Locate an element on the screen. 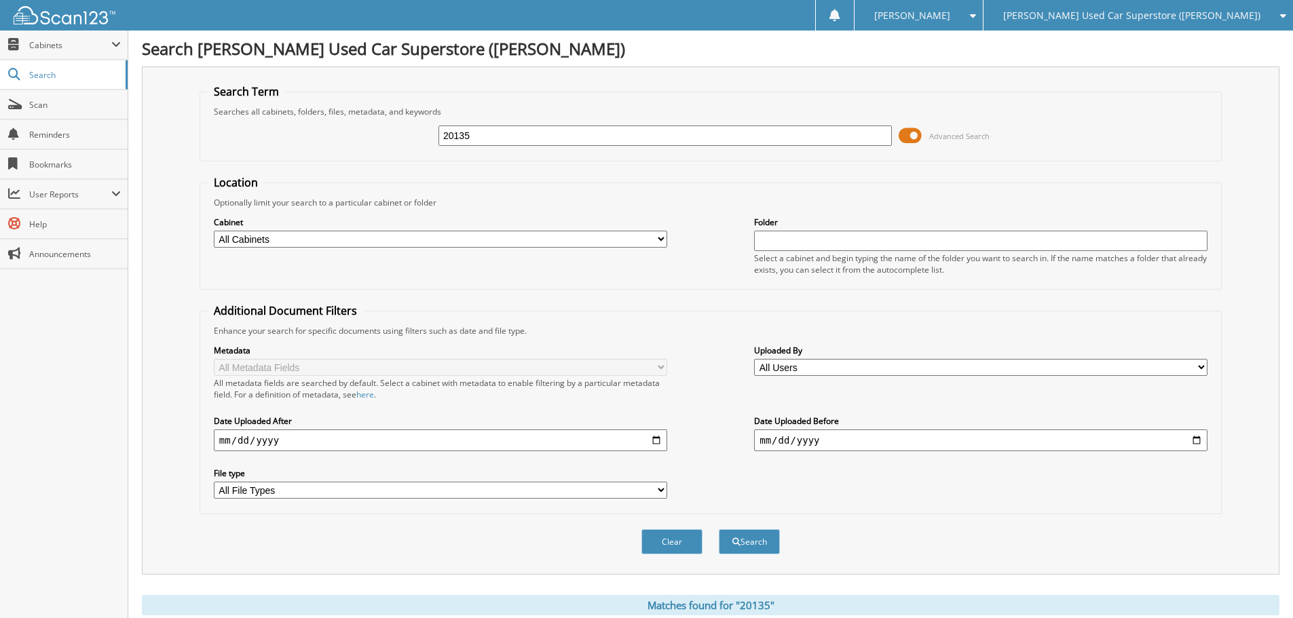 Image resolution: width=1293 pixels, height=618 pixels. button: Clear is located at coordinates (672, 541).